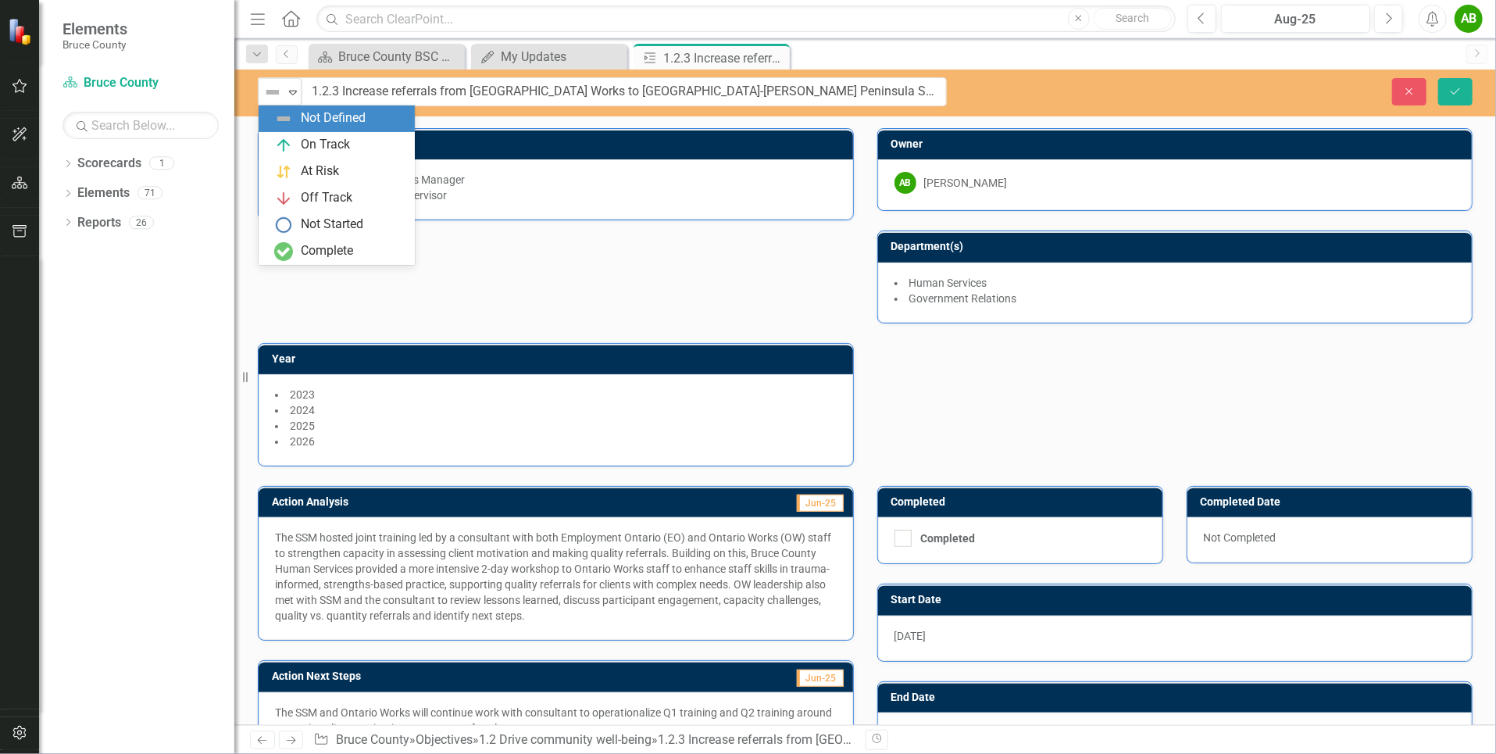 The image size is (1496, 754). Describe the element at coordinates (555, 722) in the screenshot. I see `p: The SSM and Ontario Works will continue work with consultant to operationalize Q1 training and Q2...` at that location.